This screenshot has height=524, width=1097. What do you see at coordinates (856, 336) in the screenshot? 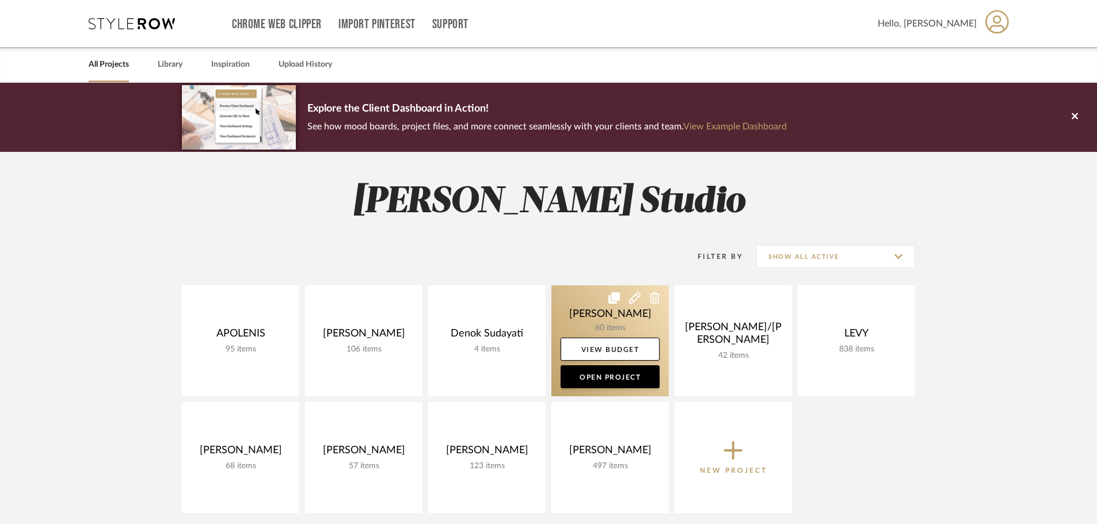
I see `div: LEVY` at bounding box center [856, 336].